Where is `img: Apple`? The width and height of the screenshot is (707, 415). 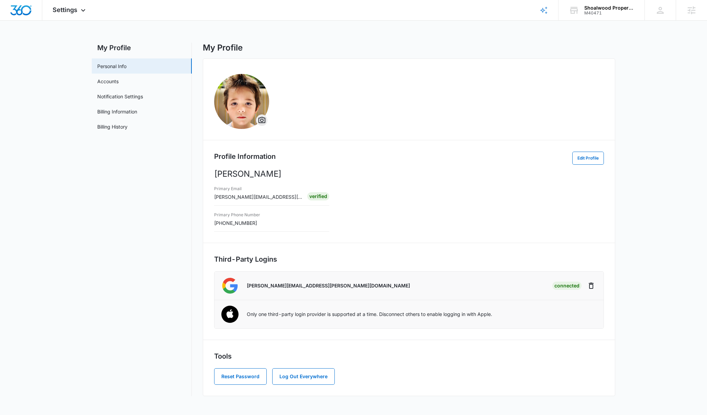 img: Apple is located at coordinates (230, 315).